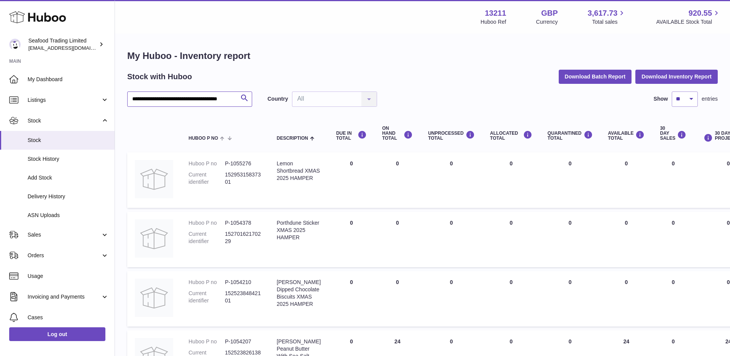 Image resolution: width=730 pixels, height=356 pixels. I want to click on strong: 13211, so click(495, 13).